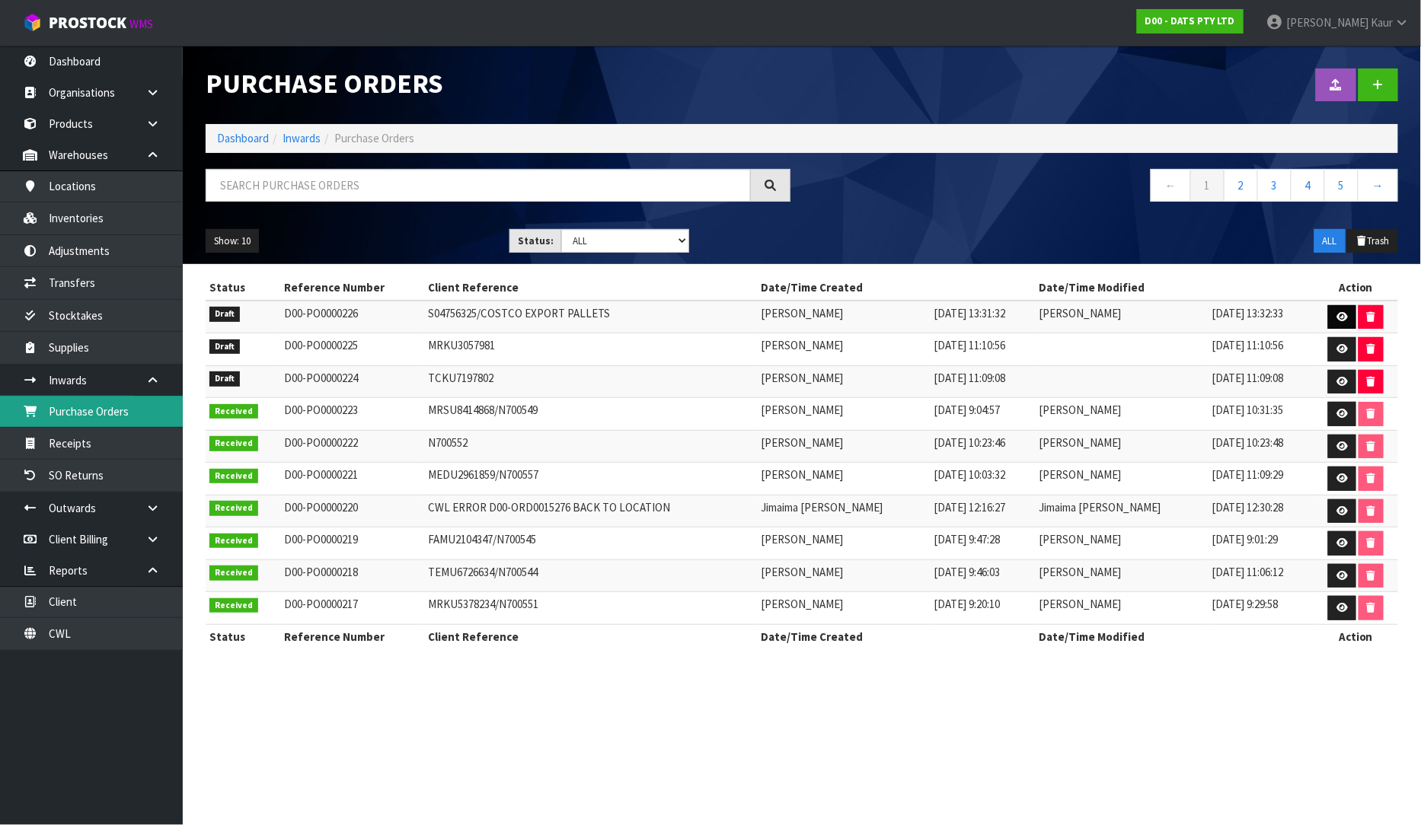  What do you see at coordinates (590, 317) in the screenshot?
I see `td: S04756325/COSTCO EXPORT PALLETS` at bounding box center [590, 317].